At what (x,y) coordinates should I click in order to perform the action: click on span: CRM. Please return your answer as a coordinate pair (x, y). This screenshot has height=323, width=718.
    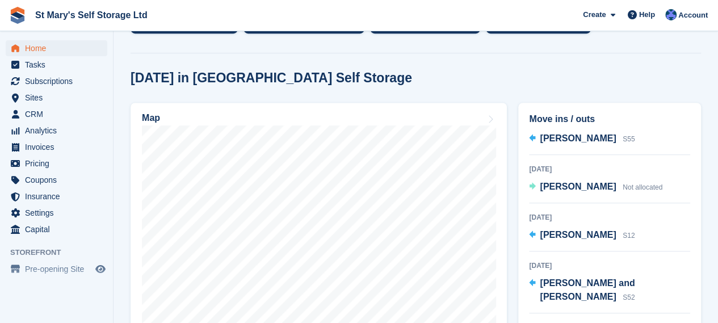
    Looking at the image, I should click on (59, 114).